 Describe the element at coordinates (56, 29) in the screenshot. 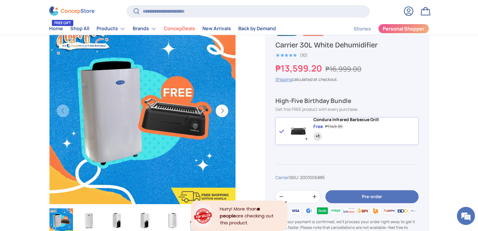

I see `a: Home` at that location.